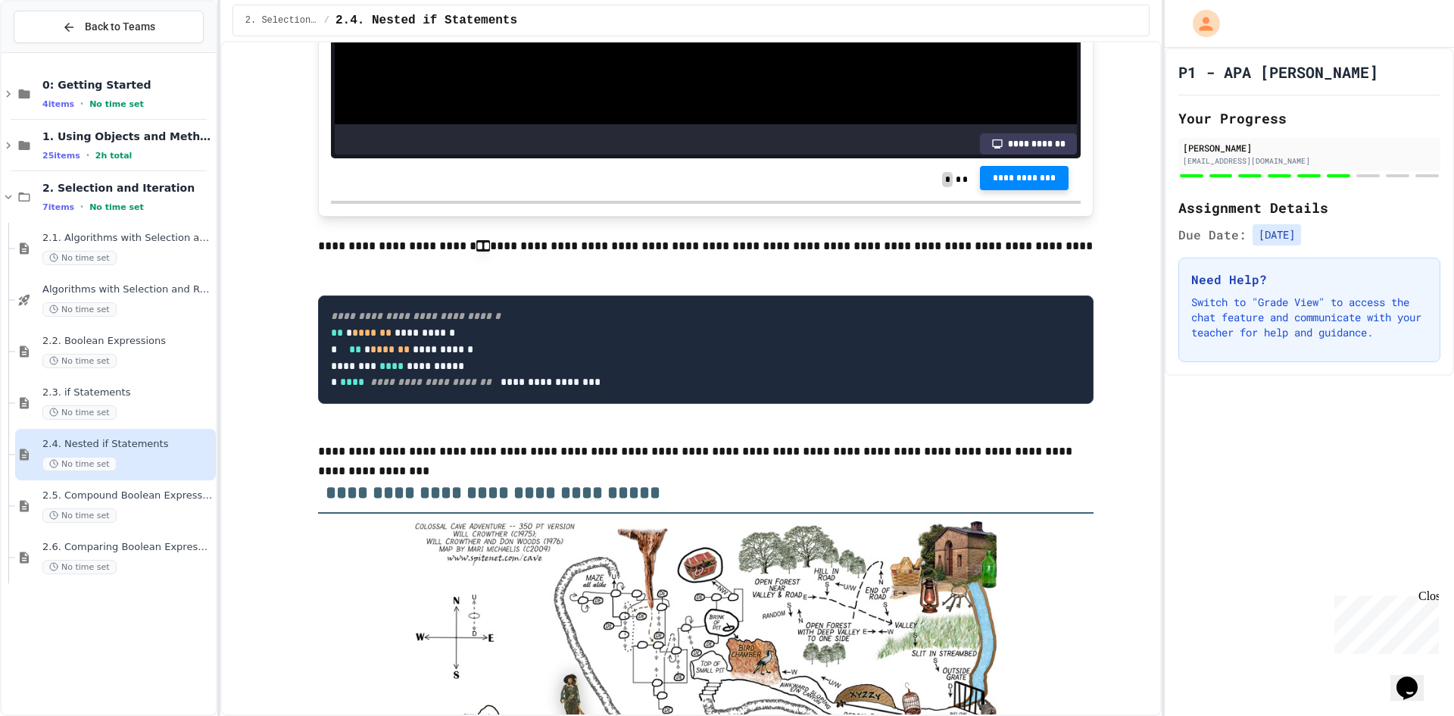  What do you see at coordinates (1309, 279) in the screenshot?
I see `h3: Need Help?` at bounding box center [1309, 279].